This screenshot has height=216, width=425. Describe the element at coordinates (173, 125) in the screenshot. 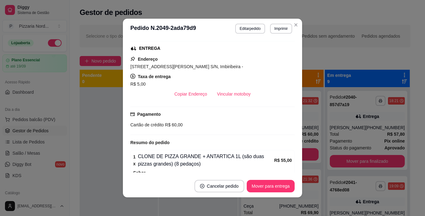

I see `span: R$ 60,00` at that location.